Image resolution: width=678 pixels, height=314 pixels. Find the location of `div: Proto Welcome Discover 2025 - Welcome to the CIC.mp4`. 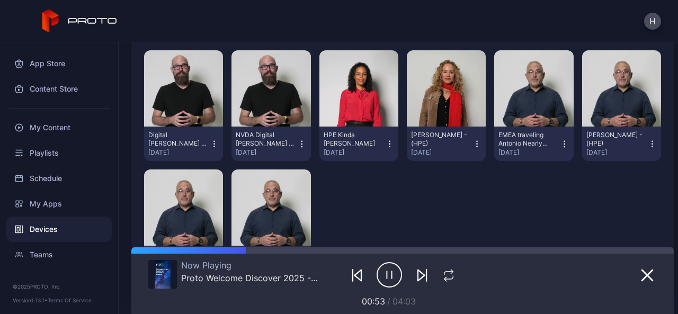

div: Proto Welcome Discover 2025 - Welcome to the CIC.mp4 is located at coordinates (250, 278).